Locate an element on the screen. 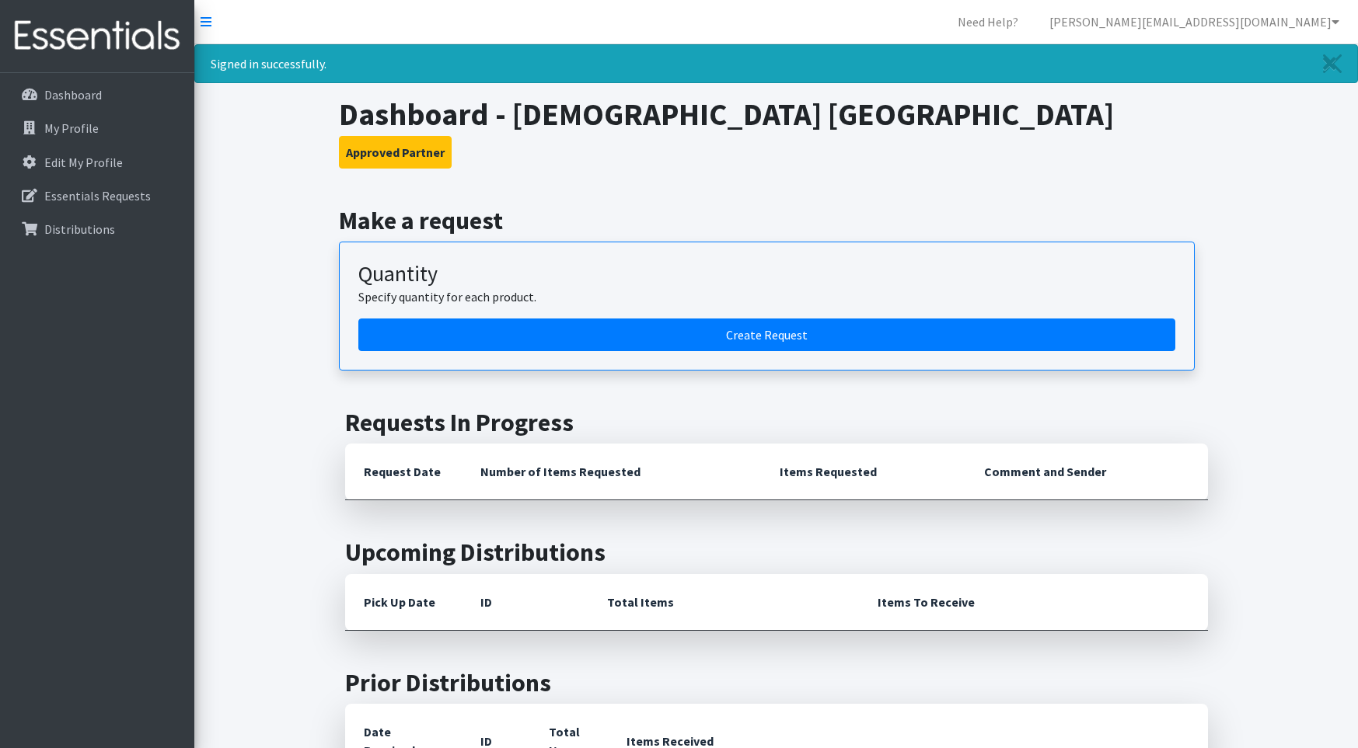 This screenshot has height=748, width=1358. a: Need Help? is located at coordinates (988, 22).